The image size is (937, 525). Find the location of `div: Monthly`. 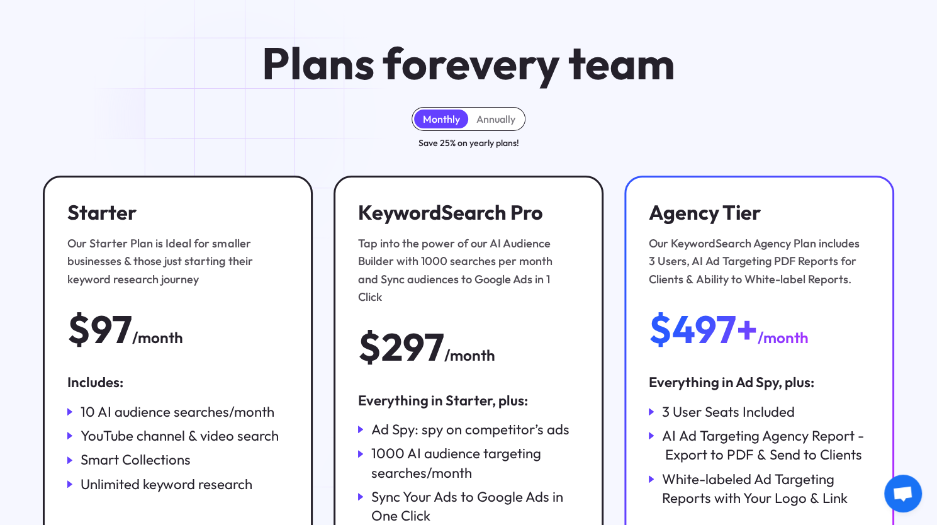

div: Monthly is located at coordinates (441, 119).